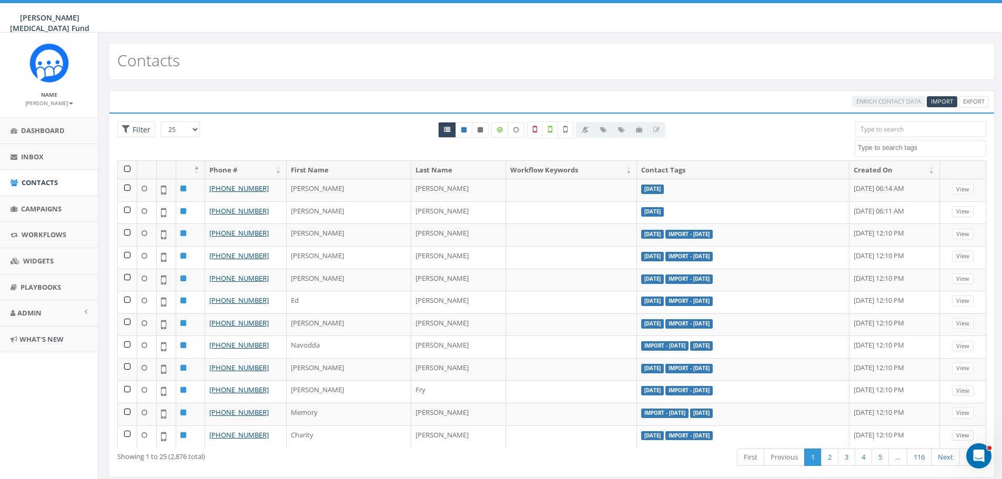 The width and height of the screenshot is (1002, 479). I want to click on span: Contacts, so click(39, 182).